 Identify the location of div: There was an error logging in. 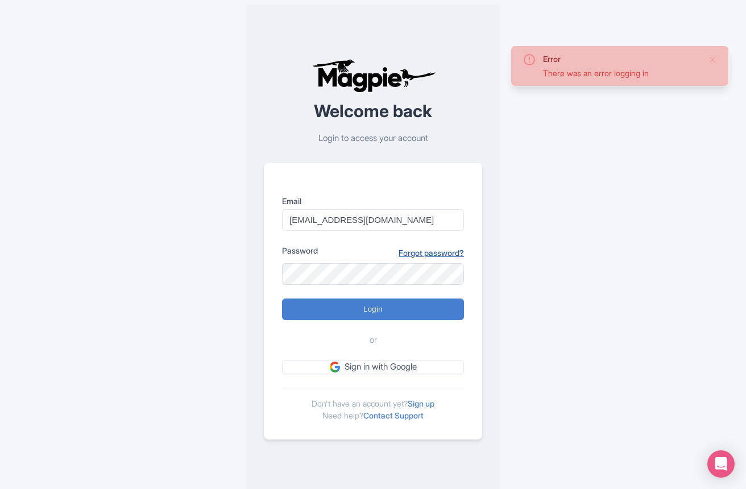
(621, 73).